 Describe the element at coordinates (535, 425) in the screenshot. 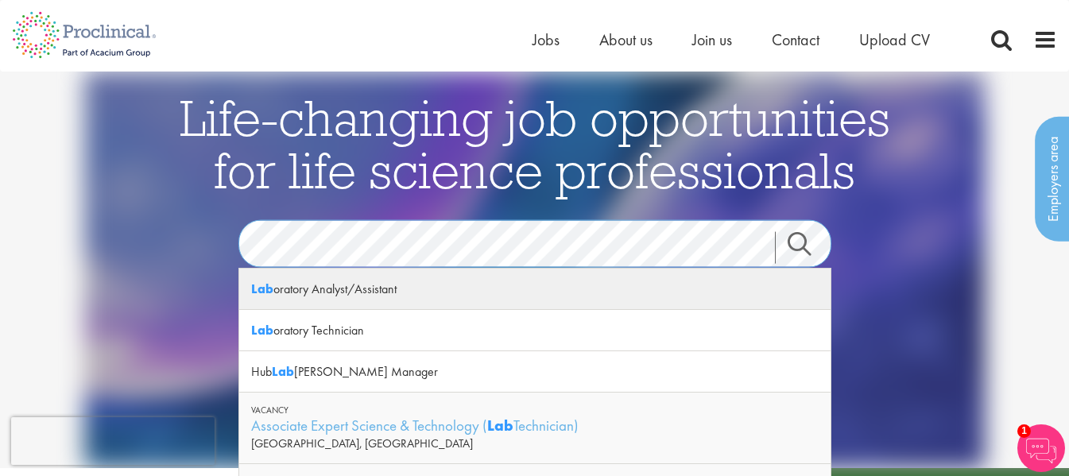

I see `div: Associate Expert Science & Technology ( Technician)` at that location.